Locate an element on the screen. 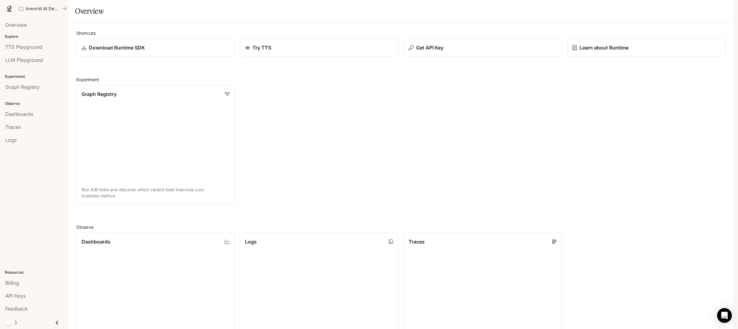  p: Inworld AI Demos is located at coordinates (43, 9).